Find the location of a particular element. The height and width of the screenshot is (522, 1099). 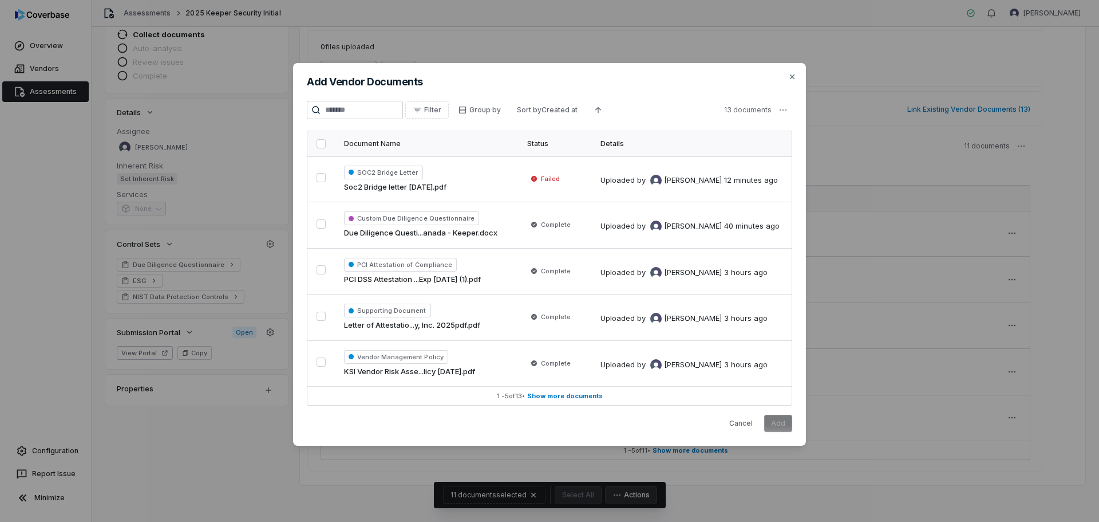

span: Due Diligence Questi...anada - Keeper.docx is located at coordinates (421, 233).